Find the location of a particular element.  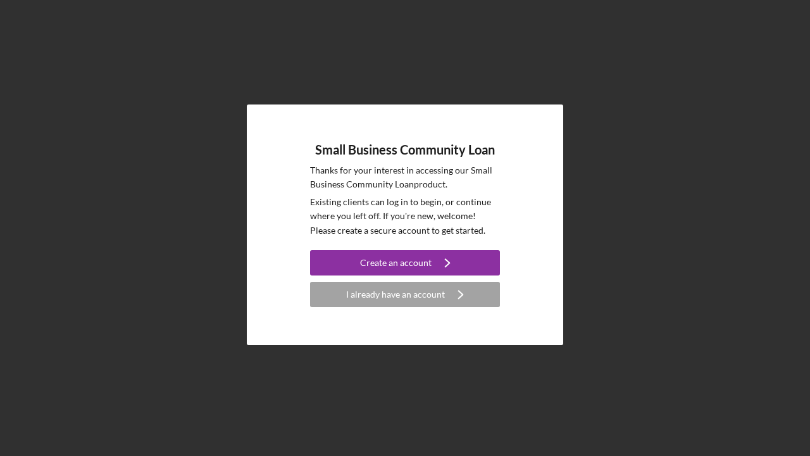

a: I already have an account is located at coordinates (405, 294).